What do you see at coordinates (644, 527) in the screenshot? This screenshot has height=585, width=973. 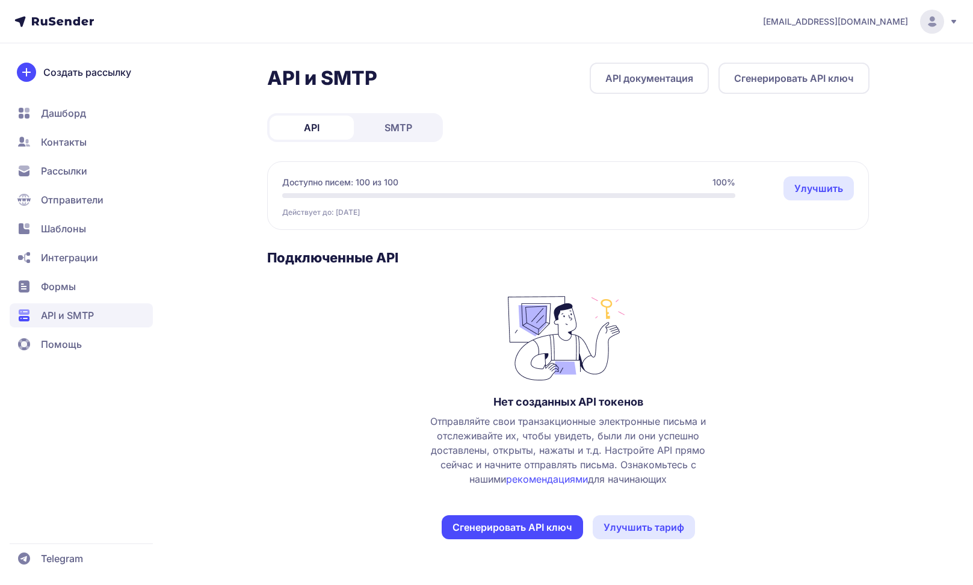 I see `a: Улучшить тариф` at bounding box center [644, 527].